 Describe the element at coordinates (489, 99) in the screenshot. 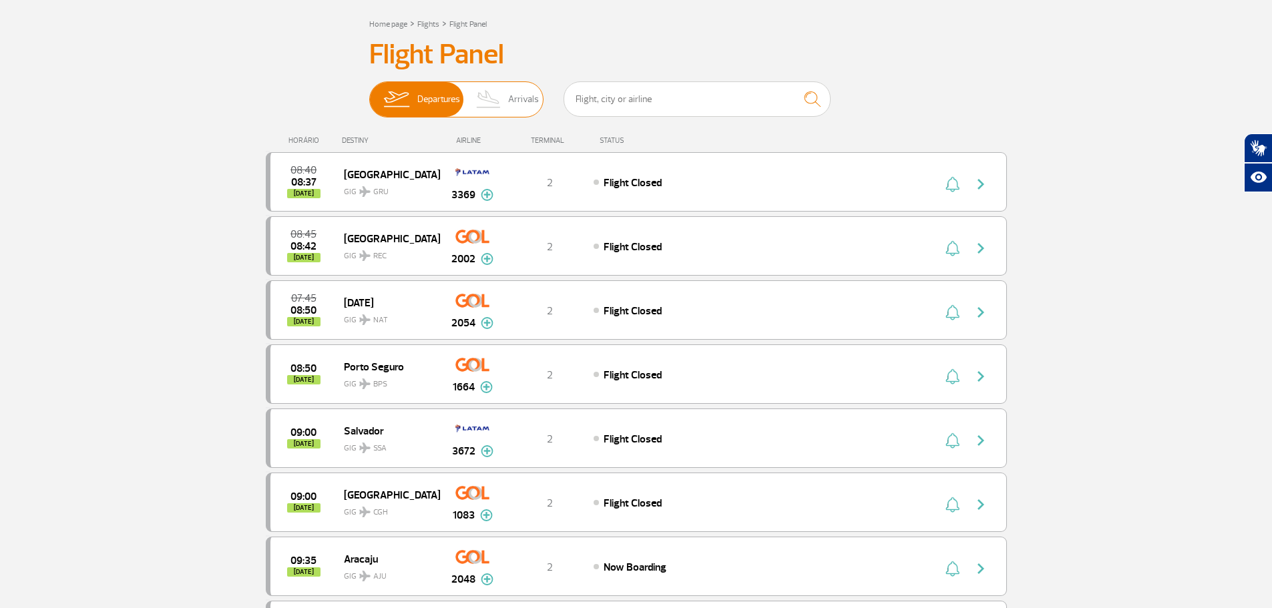

I see `img: slider-desembarque` at that location.